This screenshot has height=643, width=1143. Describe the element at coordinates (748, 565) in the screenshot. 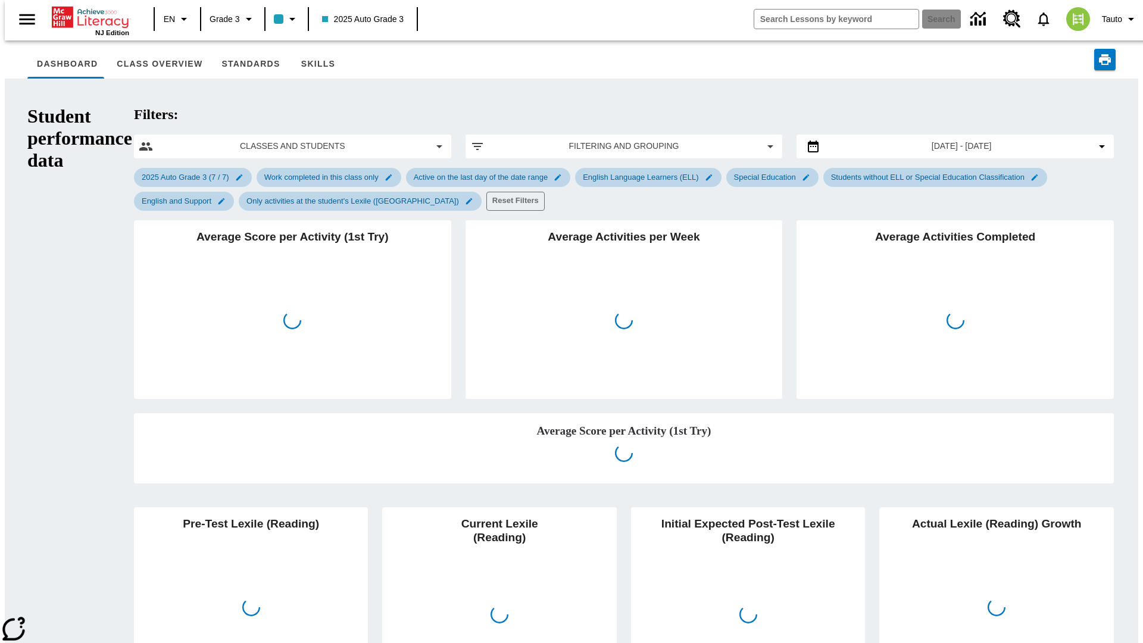

I see `h2: Initial Expected Post-Test Lexile (Reading)` at that location.